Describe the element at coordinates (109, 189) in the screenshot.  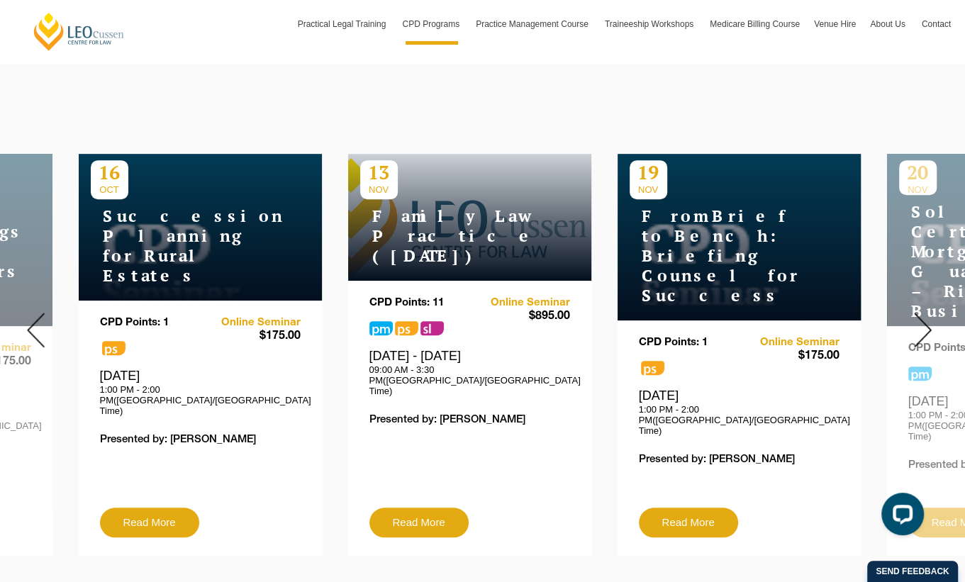
I see `span: OCT` at that location.